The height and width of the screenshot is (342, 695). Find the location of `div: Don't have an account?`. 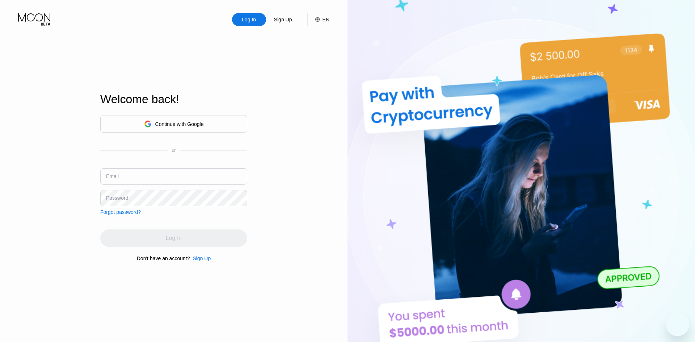

div: Don't have an account? is located at coordinates (163, 259).